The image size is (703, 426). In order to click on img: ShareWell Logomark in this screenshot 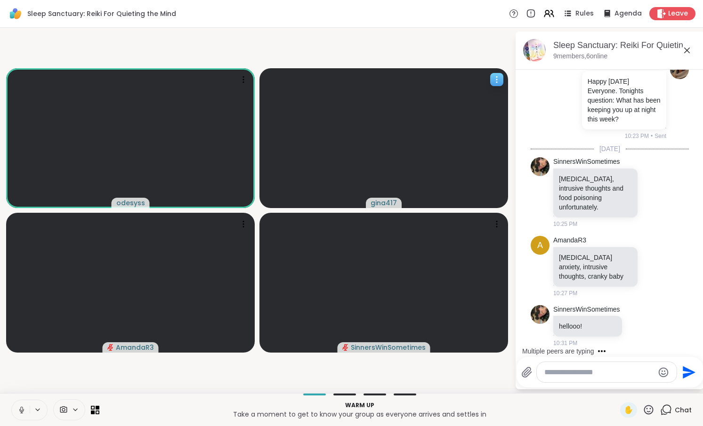, I will do `click(16, 14)`.